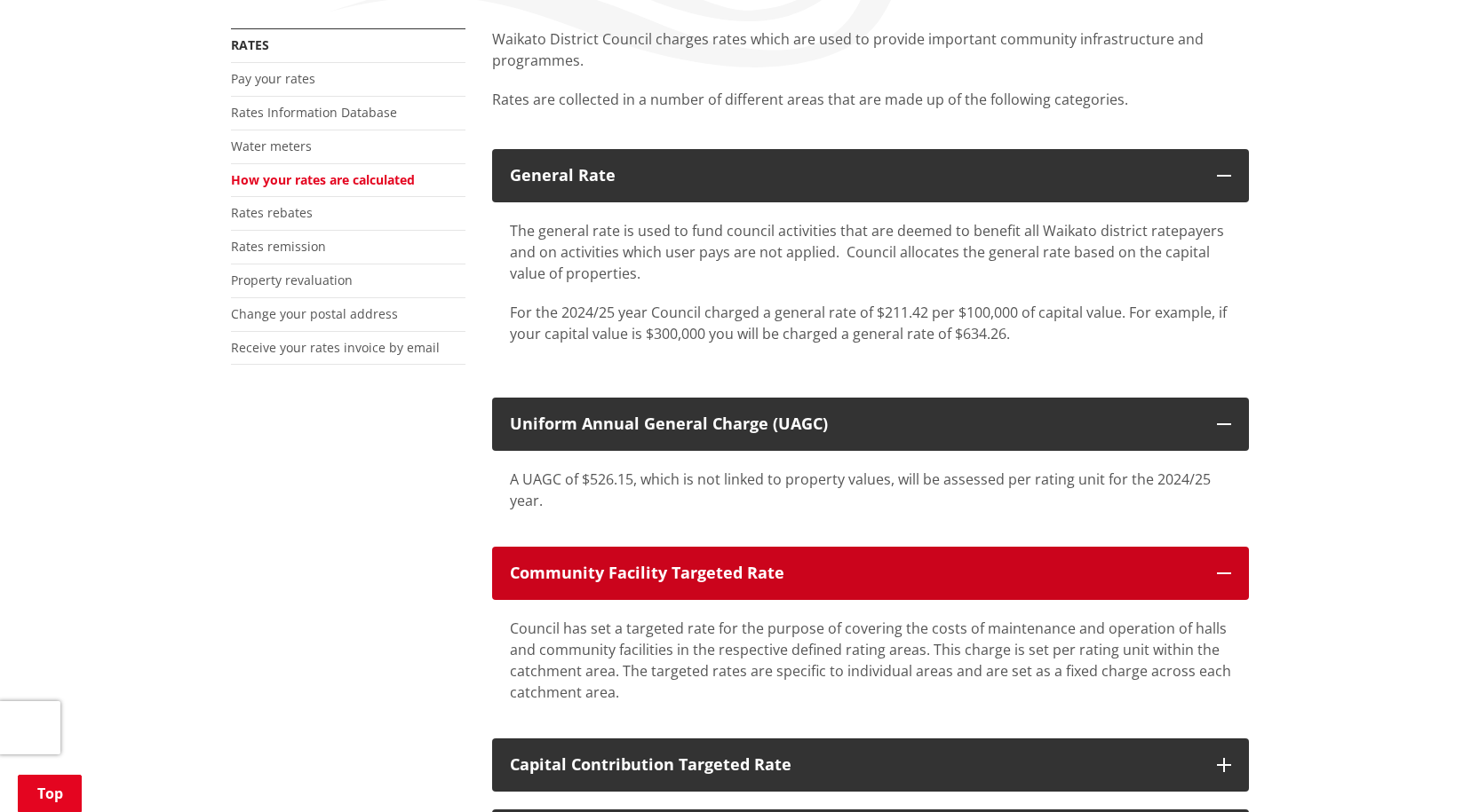 The image size is (1479, 812). What do you see at coordinates (50, 794) in the screenshot?
I see `a: Top` at bounding box center [50, 794].